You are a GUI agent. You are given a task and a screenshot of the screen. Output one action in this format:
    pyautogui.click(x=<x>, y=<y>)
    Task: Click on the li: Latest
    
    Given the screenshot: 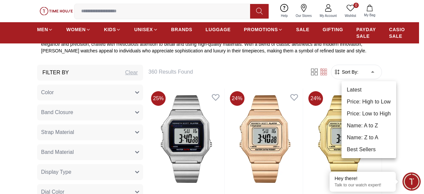 What is the action you would take?
    pyautogui.click(x=369, y=90)
    